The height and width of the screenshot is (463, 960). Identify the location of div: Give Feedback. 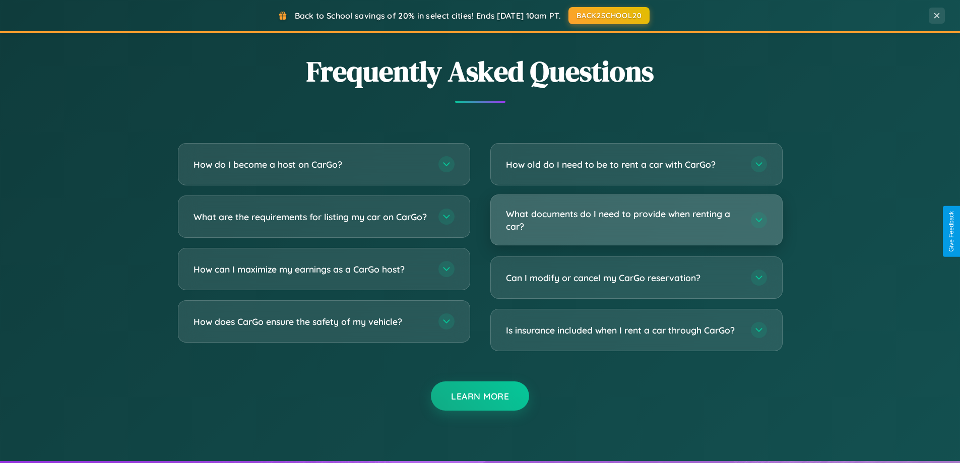
(951, 231).